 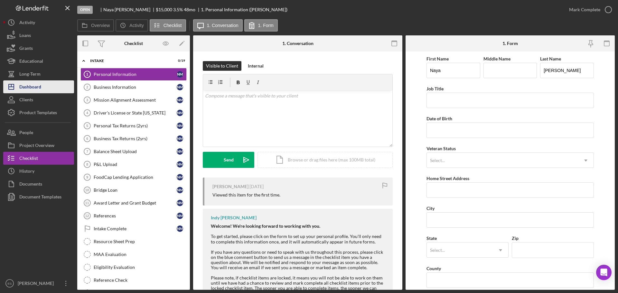 What do you see at coordinates (39, 158) in the screenshot?
I see `a: Checklist` at bounding box center [39, 158].